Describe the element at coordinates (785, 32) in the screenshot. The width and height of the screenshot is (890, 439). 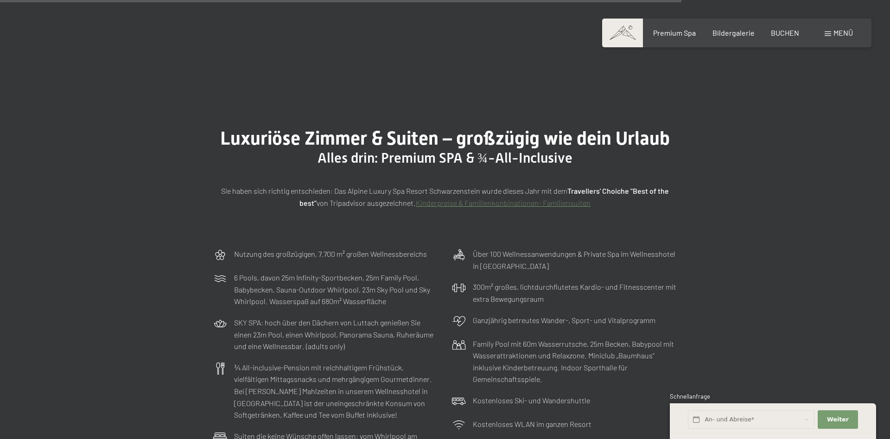
I see `a: BUCHEN` at that location.